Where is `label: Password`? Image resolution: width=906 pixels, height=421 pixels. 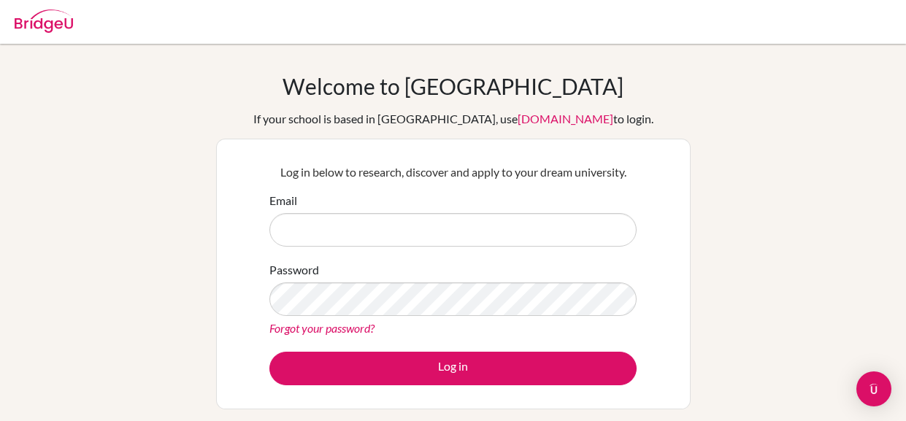 label: Password is located at coordinates (294, 270).